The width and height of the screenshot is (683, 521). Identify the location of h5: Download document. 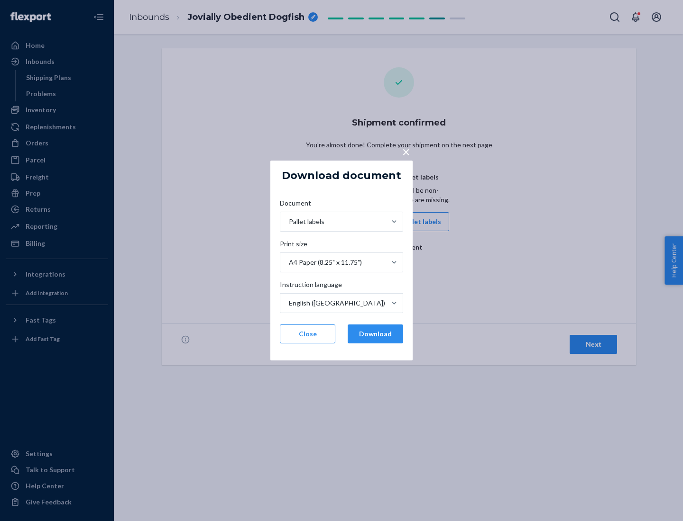
(341, 176).